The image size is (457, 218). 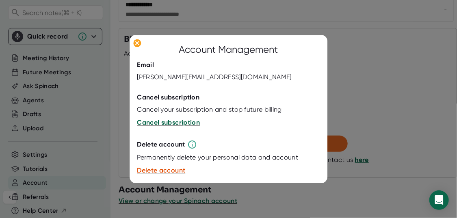 What do you see at coordinates (169, 123) in the screenshot?
I see `button: Cancel subscription` at bounding box center [169, 123].